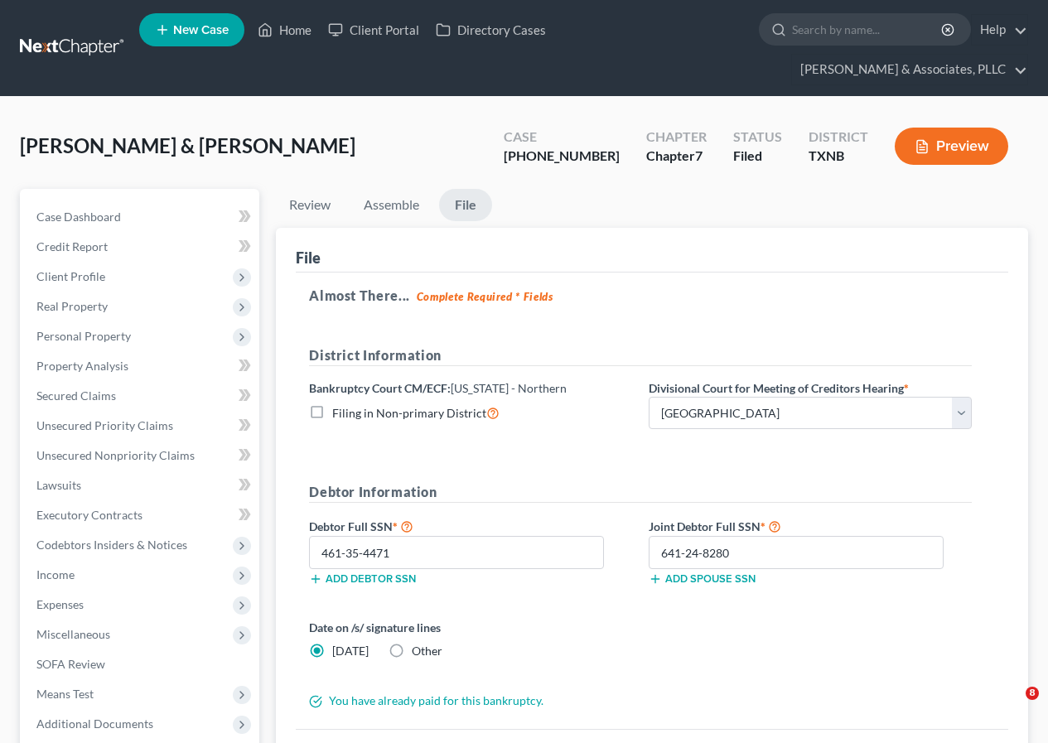 This screenshot has width=1048, height=743. I want to click on a: Credit Report, so click(141, 247).